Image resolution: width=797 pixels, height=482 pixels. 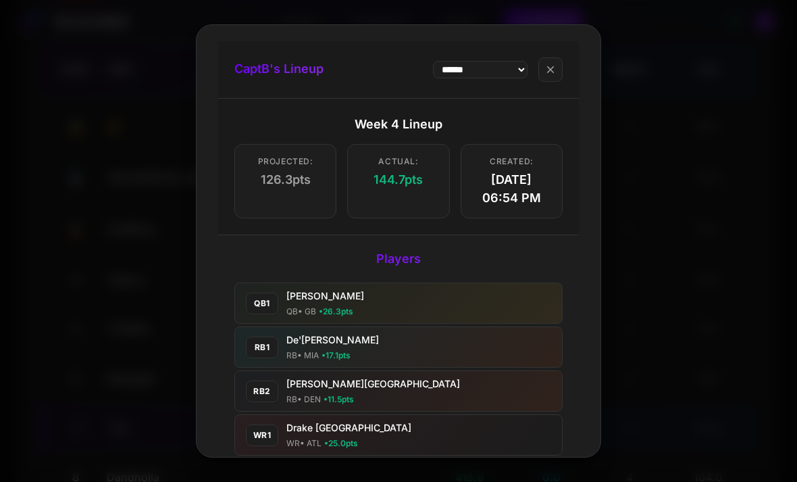 What do you see at coordinates (285, 179) in the screenshot?
I see `span: 126.3 pts` at bounding box center [285, 179].